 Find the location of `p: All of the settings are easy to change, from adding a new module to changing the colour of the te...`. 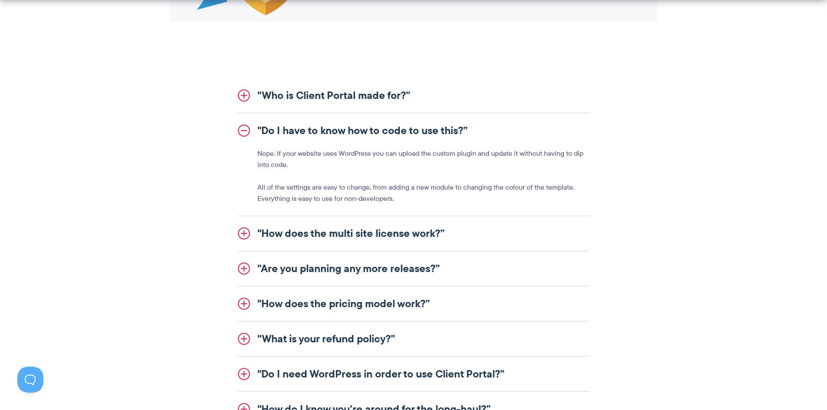

p: All of the settings are easy to change, from adding a new module to changing the colour of the te... is located at coordinates (423, 193).